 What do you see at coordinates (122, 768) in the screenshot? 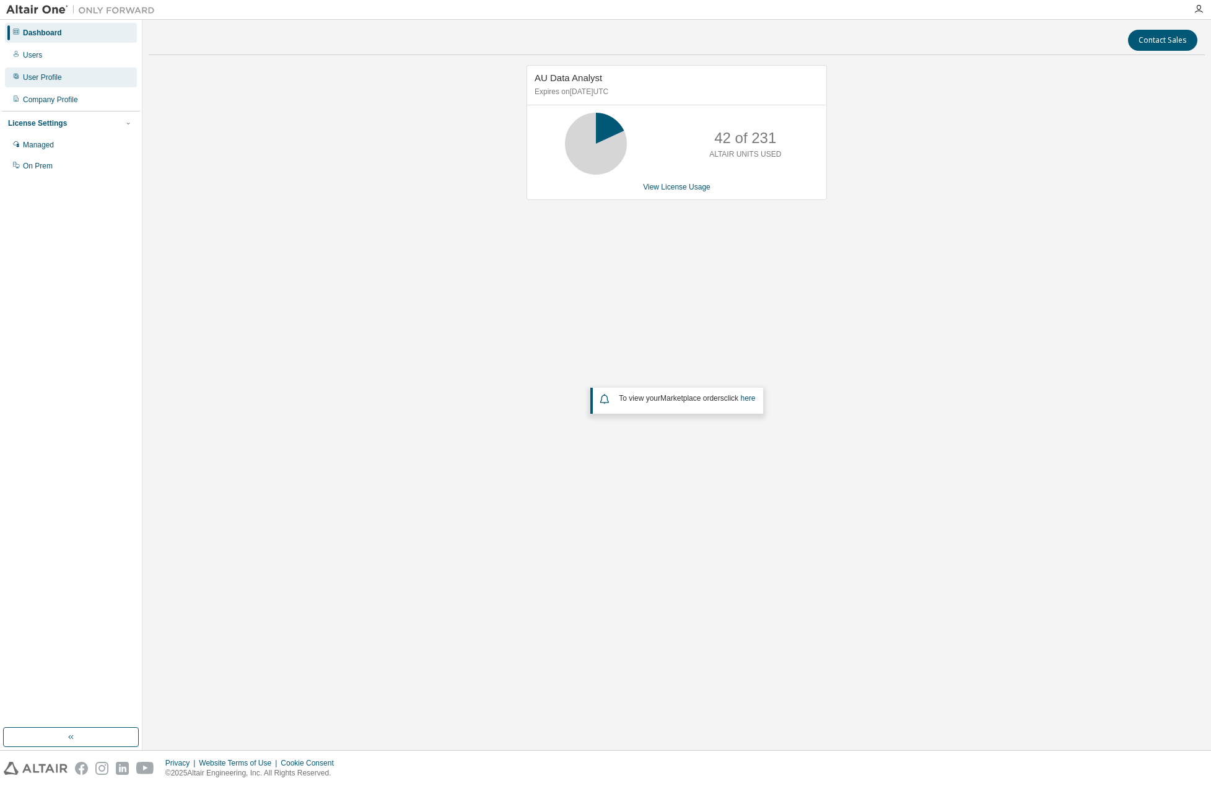
I see `img: linkedin.svg` at bounding box center [122, 768].